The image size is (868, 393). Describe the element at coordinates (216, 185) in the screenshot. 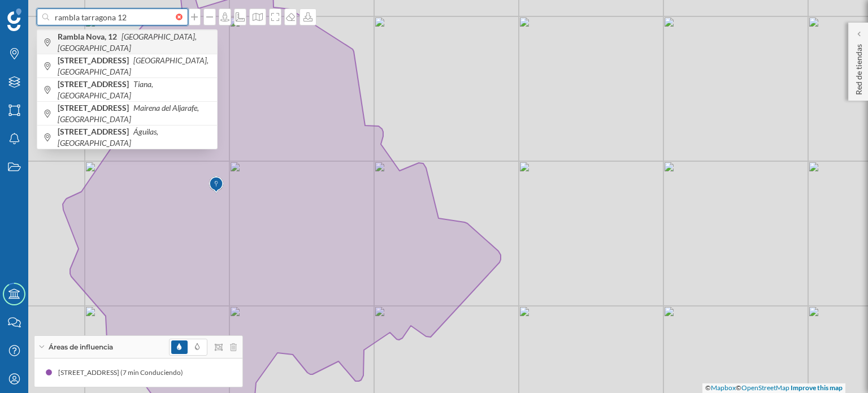

I see `img: Marker` at that location.